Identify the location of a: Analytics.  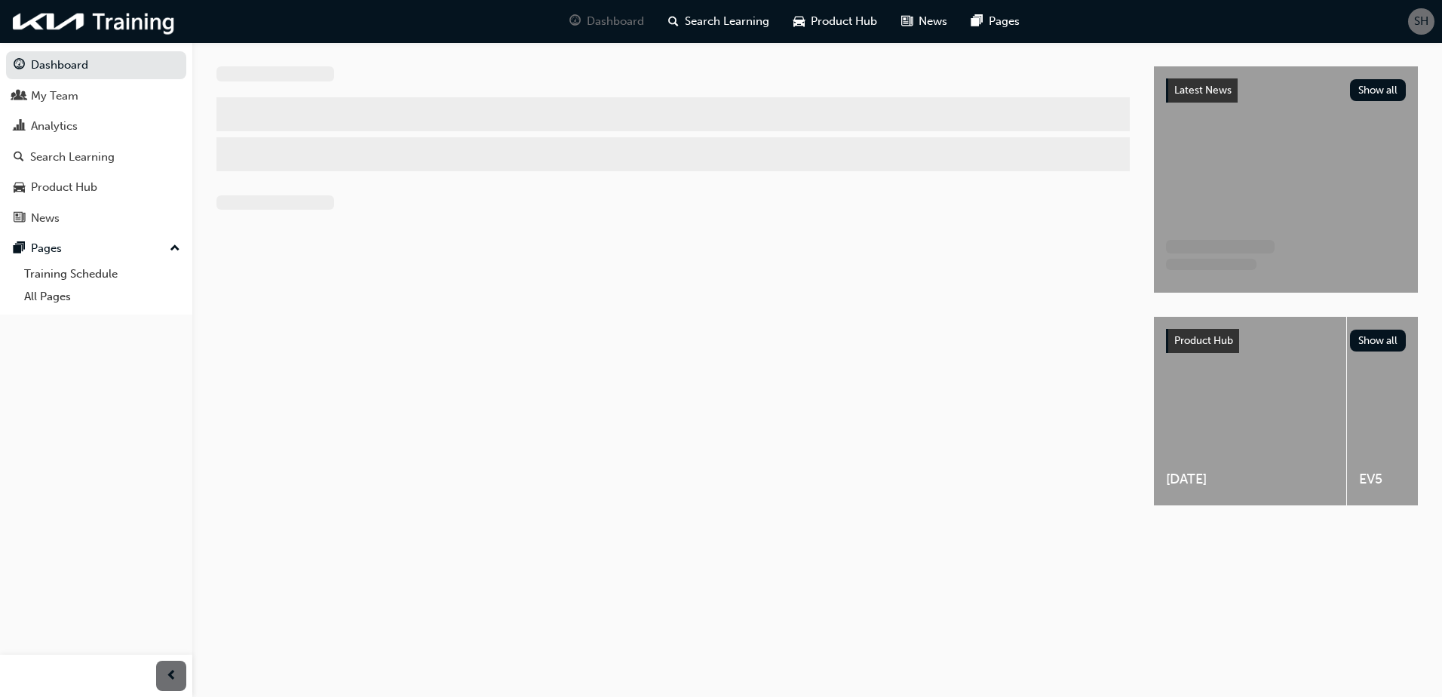
(96, 126).